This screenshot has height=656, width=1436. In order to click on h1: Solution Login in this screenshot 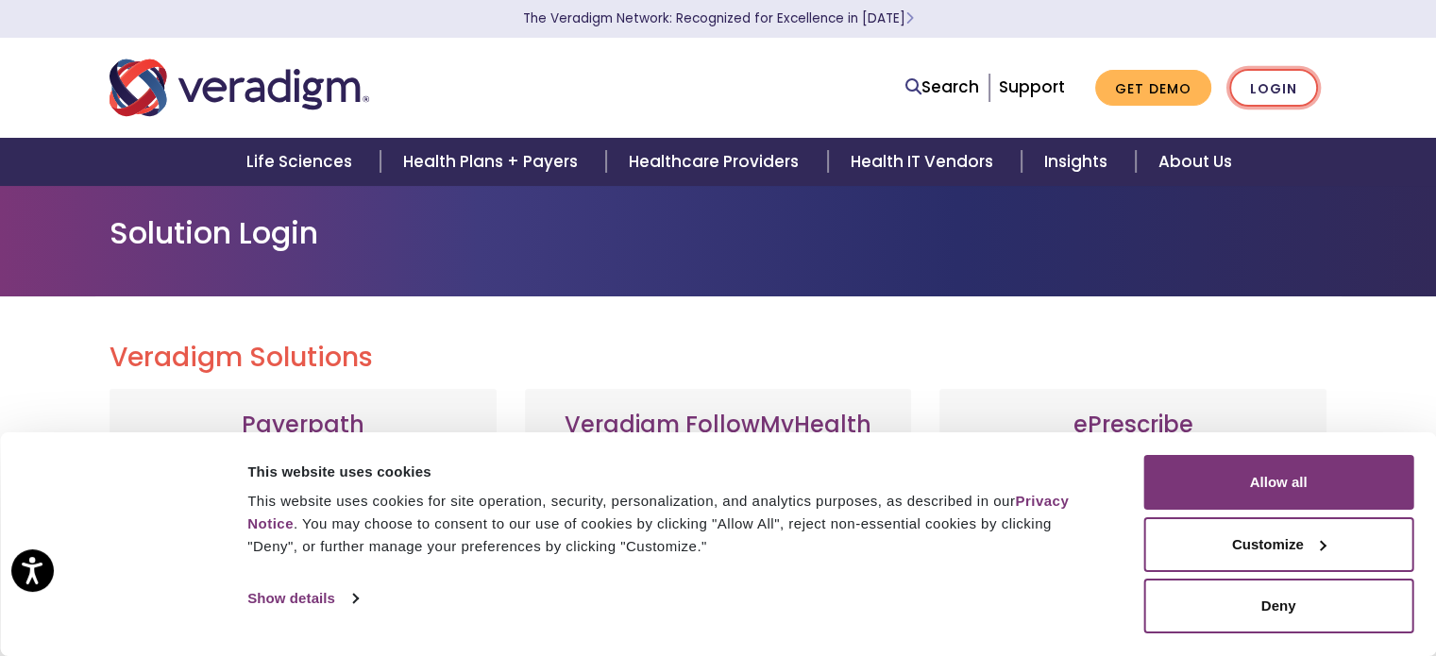, I will do `click(718, 233)`.